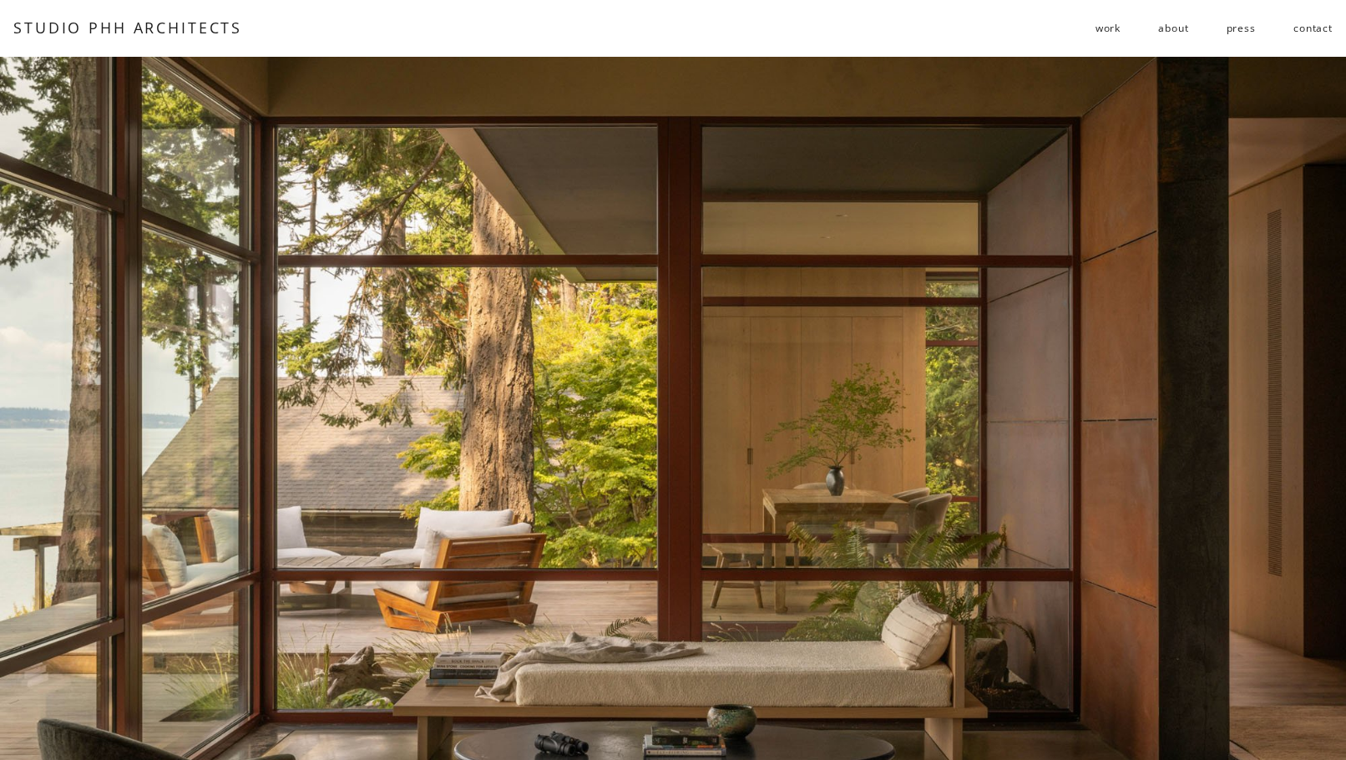 This screenshot has height=760, width=1346. Describe the element at coordinates (128, 28) in the screenshot. I see `a: STUDIO PHH ARCHITECTS` at that location.